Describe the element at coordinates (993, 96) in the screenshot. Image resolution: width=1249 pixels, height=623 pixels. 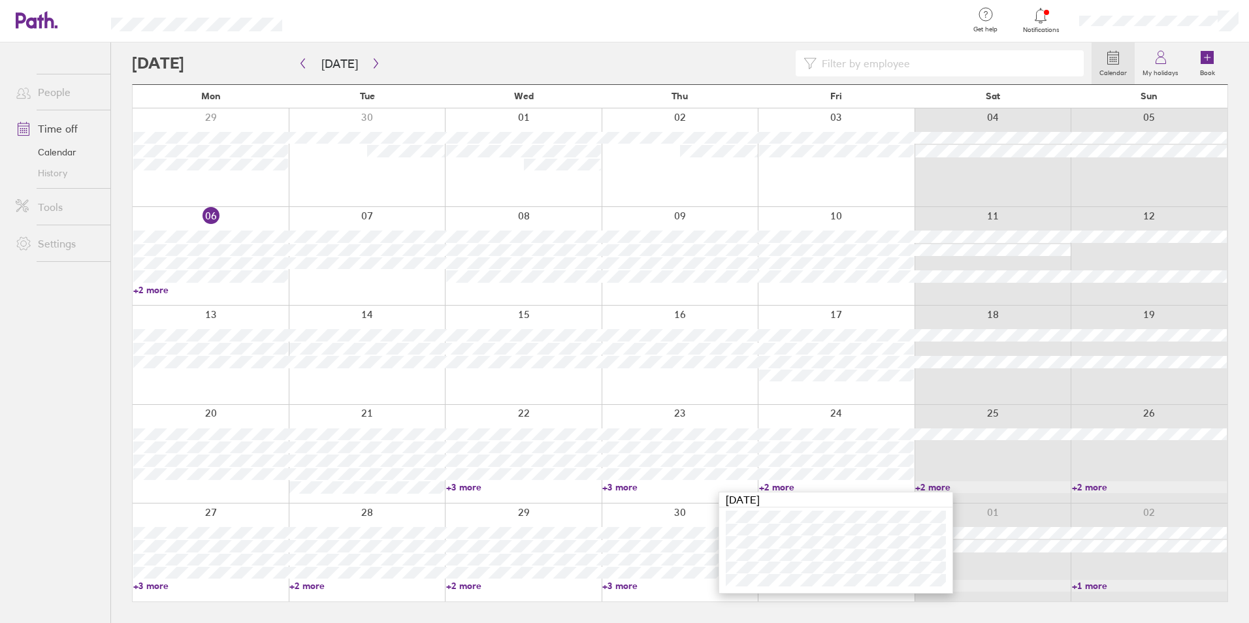
I see `span: Sat` at that location.